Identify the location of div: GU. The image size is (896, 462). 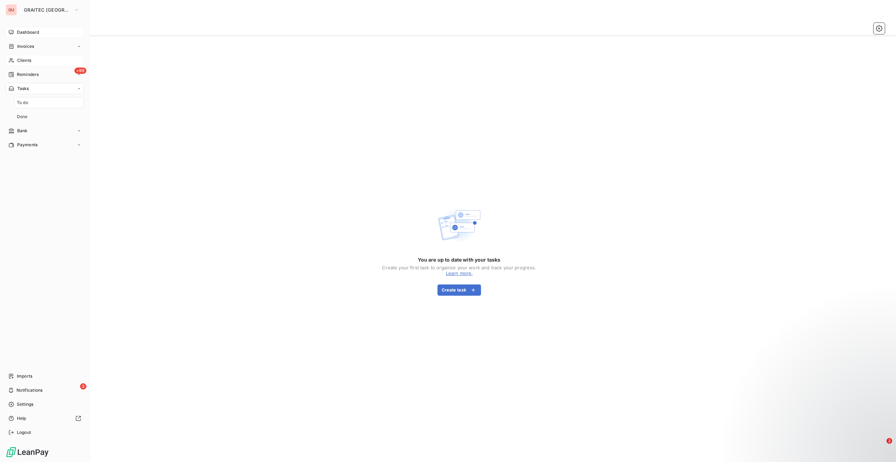
(11, 10).